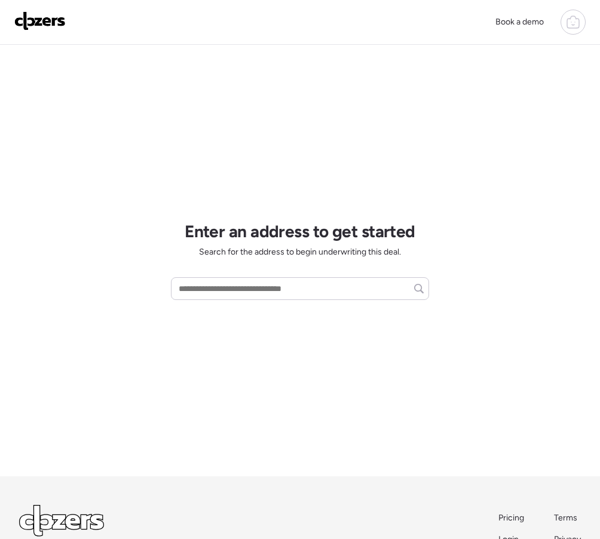 This screenshot has width=600, height=539. What do you see at coordinates (567, 518) in the screenshot?
I see `a: Terms` at bounding box center [567, 518].